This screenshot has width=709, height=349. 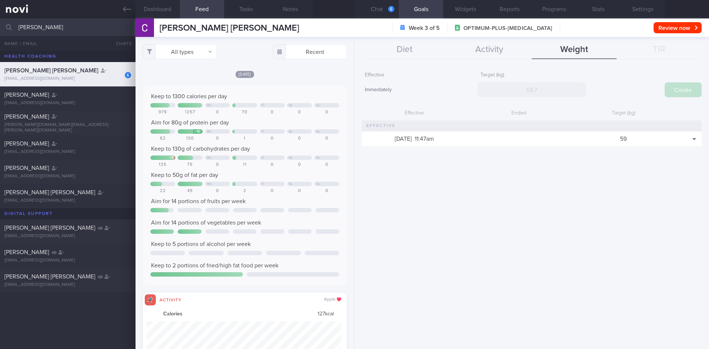 I want to click on div: 135, so click(x=163, y=165).